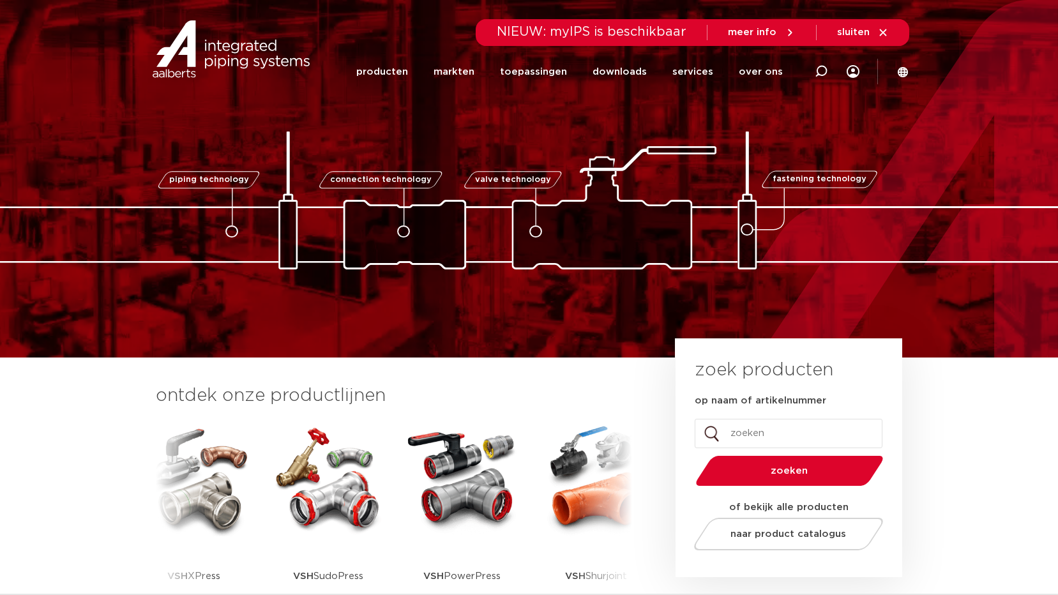  I want to click on a: downloads, so click(619, 72).